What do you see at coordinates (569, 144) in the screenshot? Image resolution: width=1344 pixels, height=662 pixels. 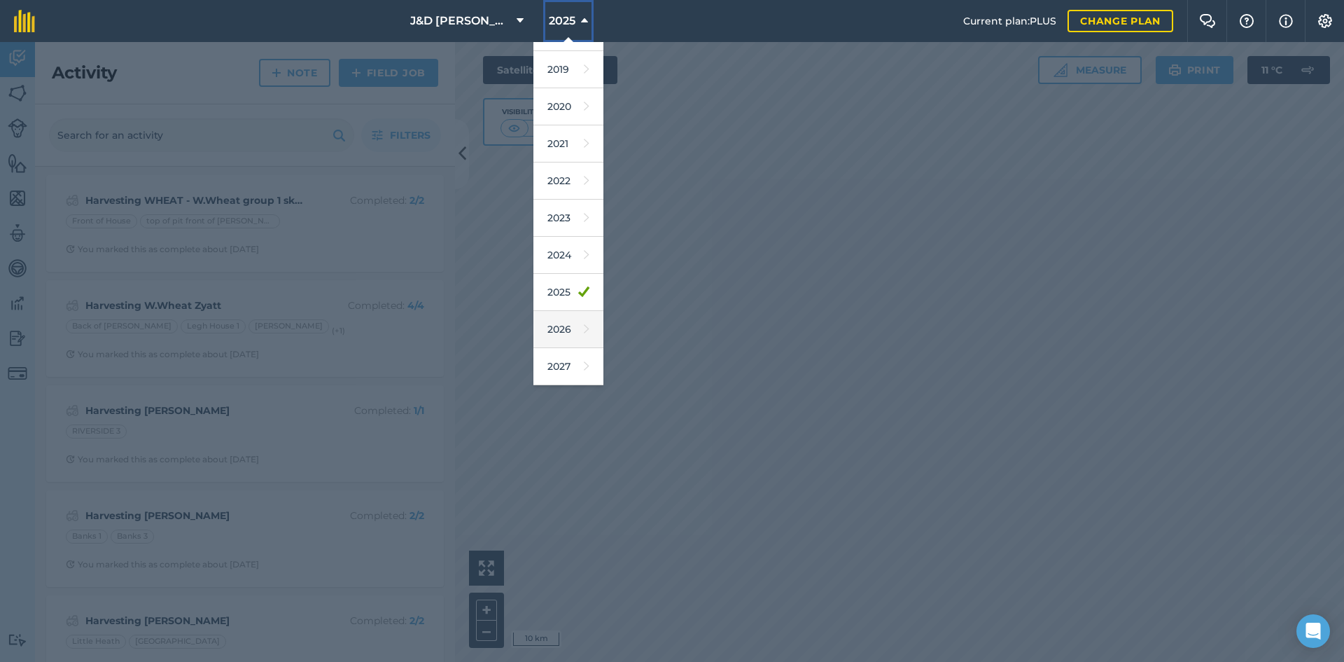 I see `a: 2021` at bounding box center [569, 144].